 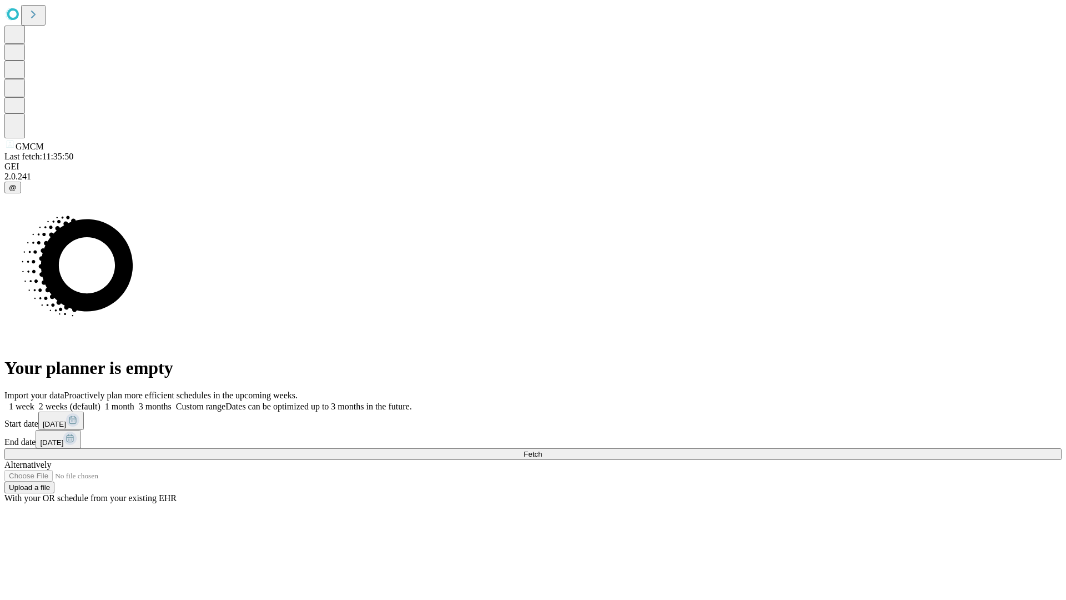 I want to click on h1: Your planner is empty, so click(x=533, y=368).